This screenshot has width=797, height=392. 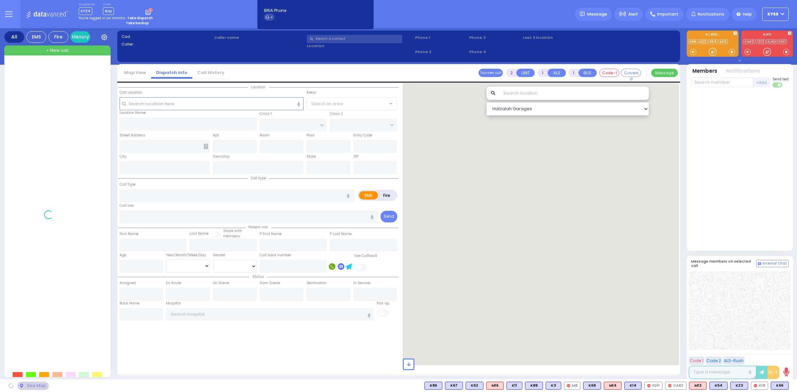 What do you see at coordinates (759, 386) in the screenshot?
I see `div: K18` at bounding box center [759, 386].